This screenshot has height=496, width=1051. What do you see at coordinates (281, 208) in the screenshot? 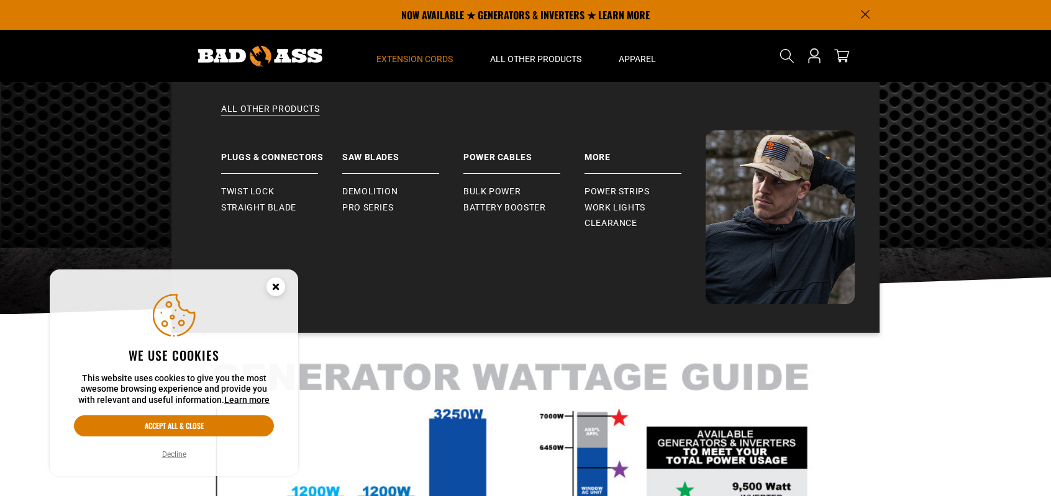
I see `a: Straight Blade` at bounding box center [281, 208].